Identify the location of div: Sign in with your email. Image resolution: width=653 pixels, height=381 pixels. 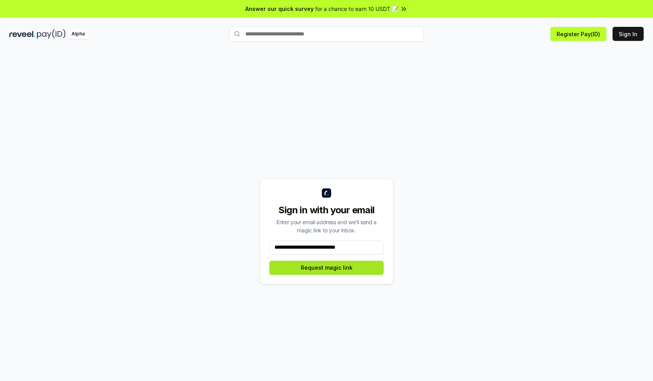
(327, 210).